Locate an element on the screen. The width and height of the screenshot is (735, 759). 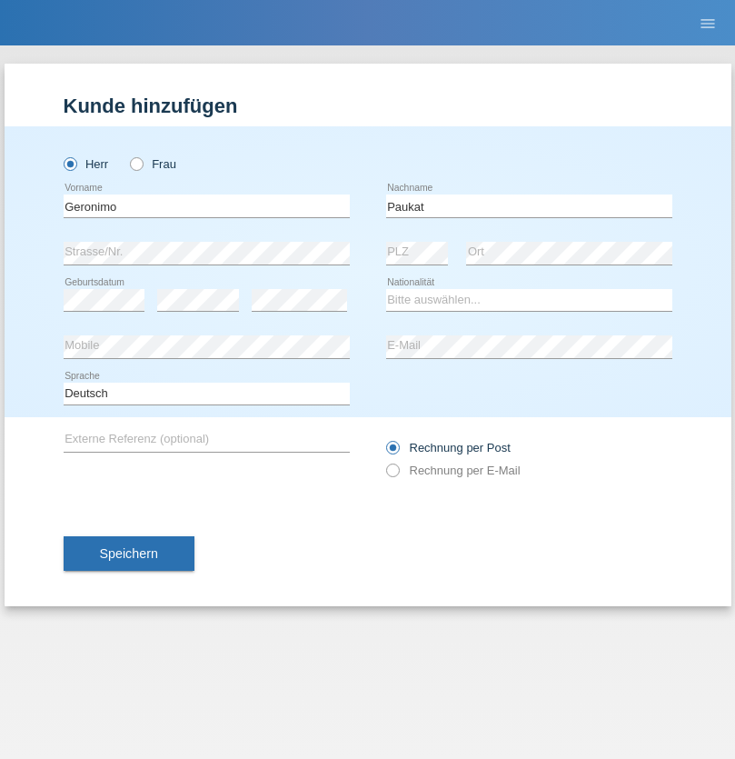
input: Herr is located at coordinates (69, 163).